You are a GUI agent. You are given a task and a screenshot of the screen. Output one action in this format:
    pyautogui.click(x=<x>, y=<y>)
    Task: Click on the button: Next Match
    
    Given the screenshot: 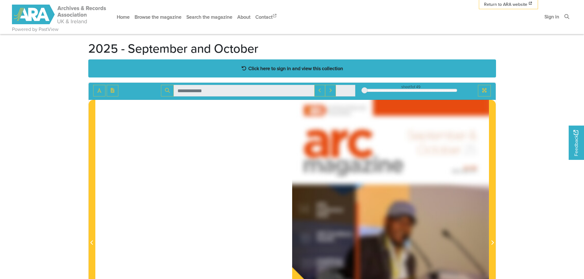 What is the action you would take?
    pyautogui.click(x=331, y=91)
    